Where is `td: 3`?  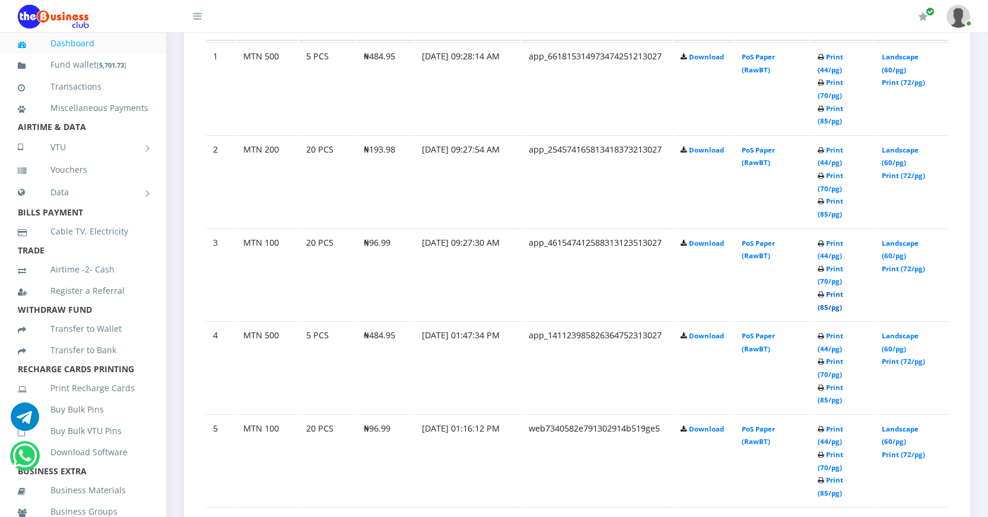
td: 3 is located at coordinates (220, 274).